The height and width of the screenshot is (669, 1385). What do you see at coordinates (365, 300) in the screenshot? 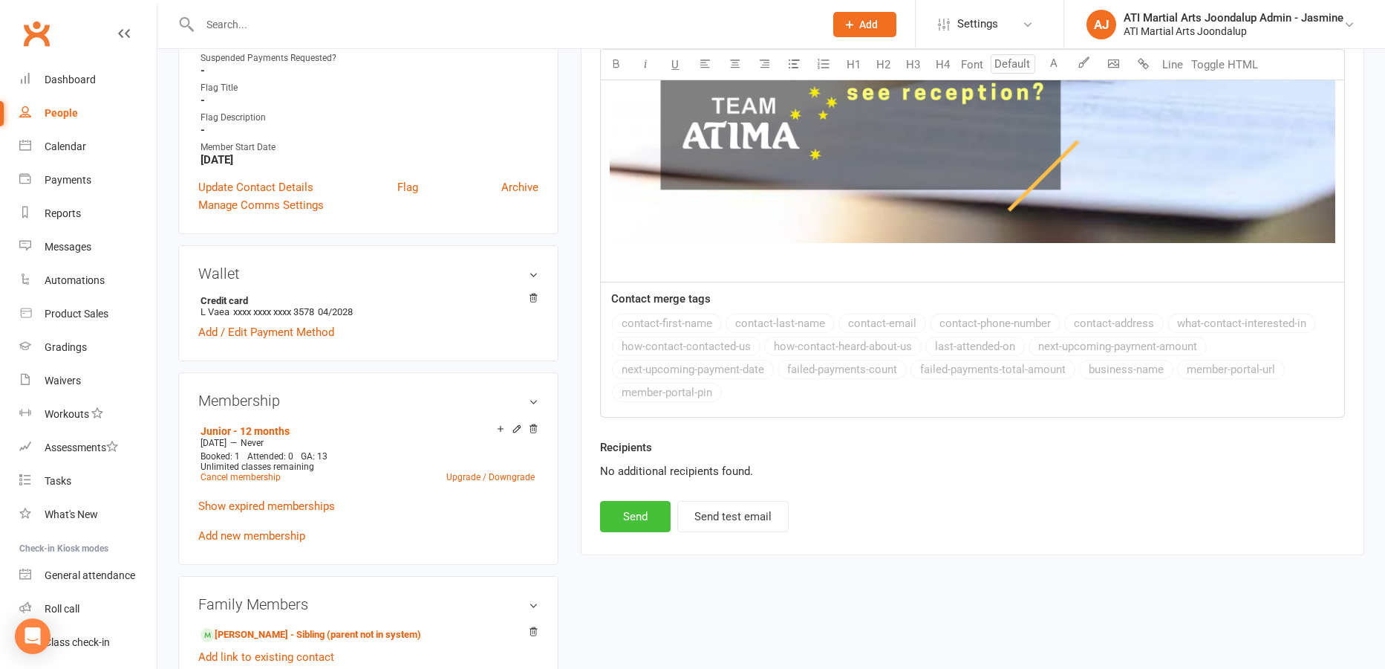
I see `strong: Credit card` at bounding box center [365, 300].